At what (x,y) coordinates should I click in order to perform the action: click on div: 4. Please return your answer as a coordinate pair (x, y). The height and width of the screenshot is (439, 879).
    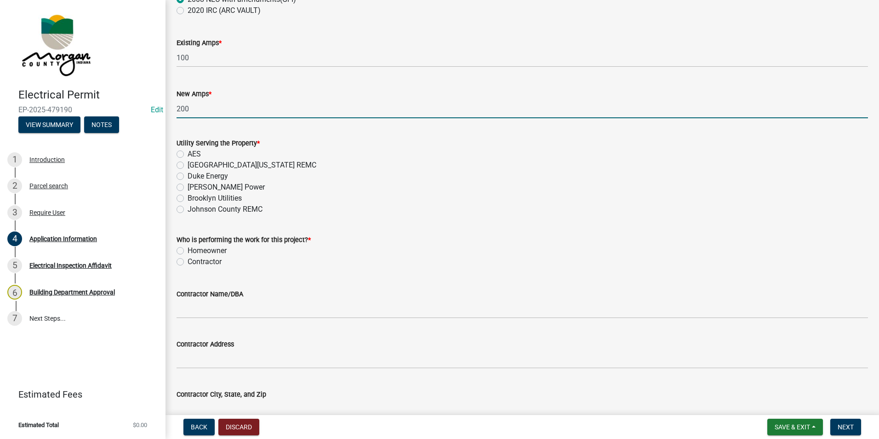
    Looking at the image, I should click on (15, 239).